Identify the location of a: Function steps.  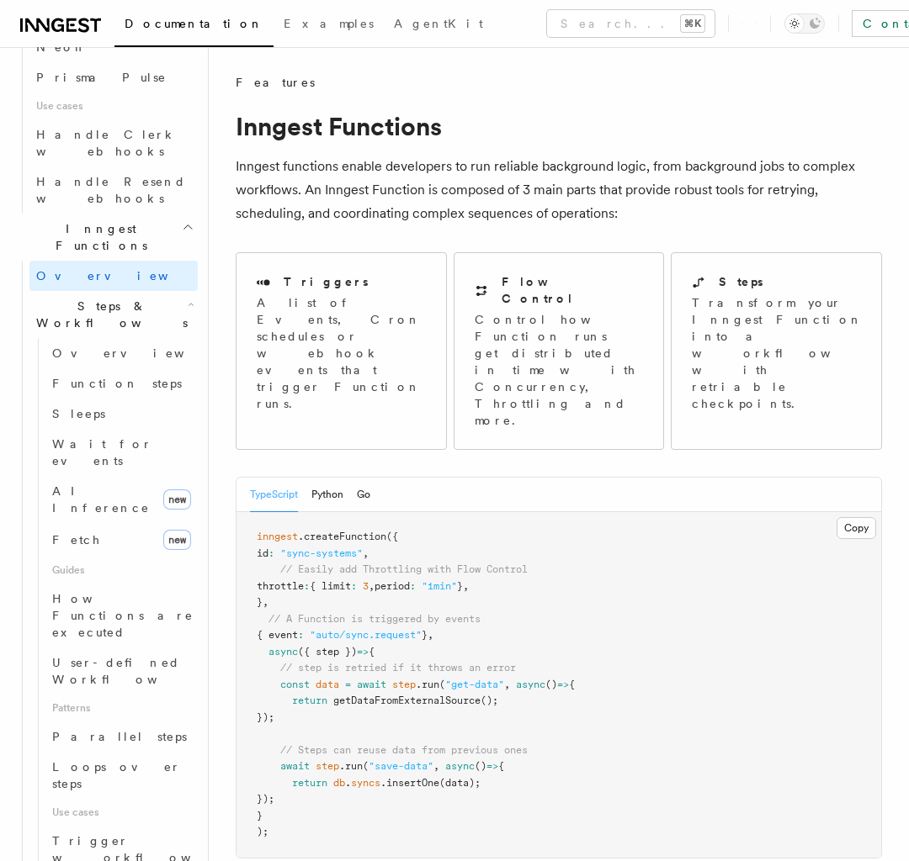
(121, 384).